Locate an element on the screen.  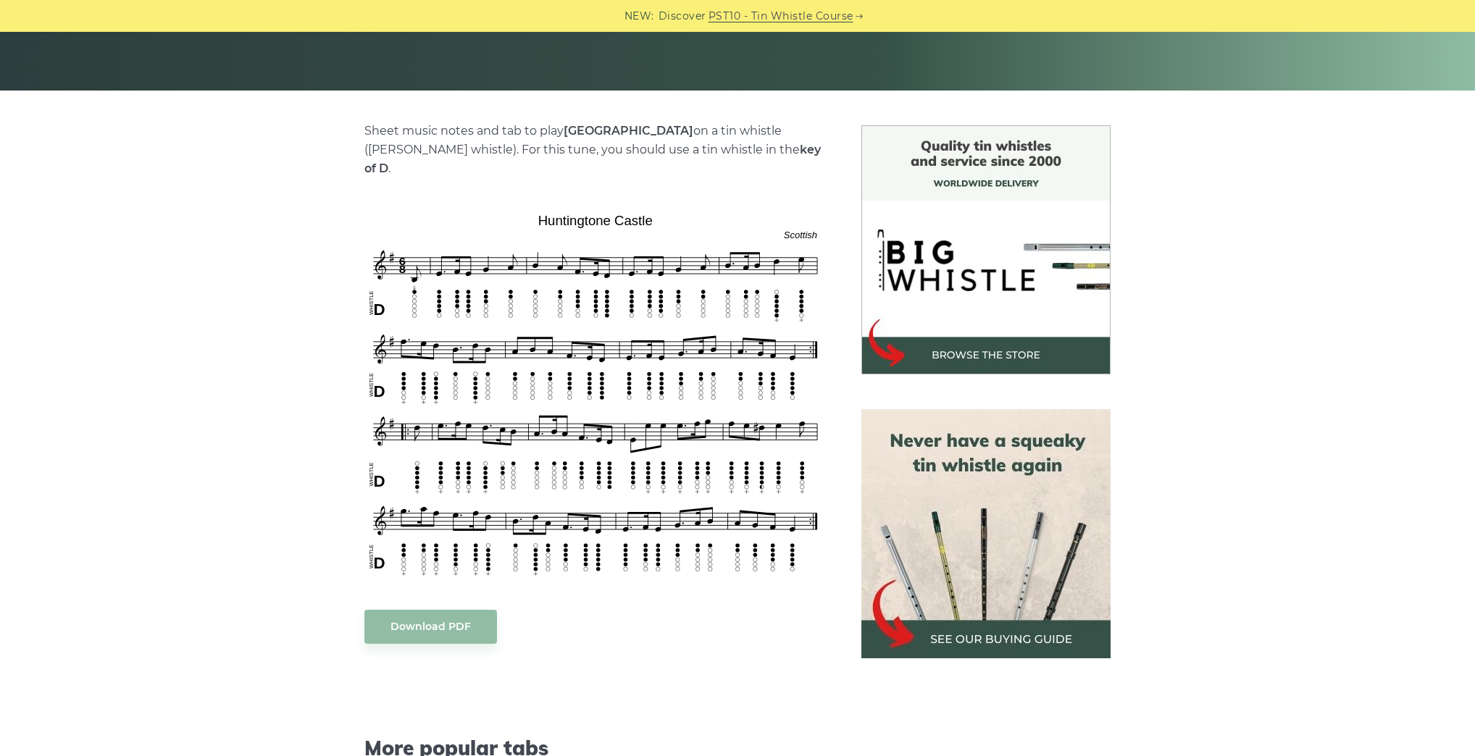
span: Discover is located at coordinates (682, 16).